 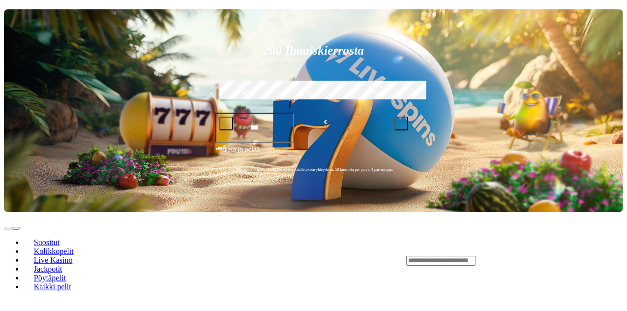 What do you see at coordinates (47, 242) in the screenshot?
I see `span: Suositut` at bounding box center [47, 242].